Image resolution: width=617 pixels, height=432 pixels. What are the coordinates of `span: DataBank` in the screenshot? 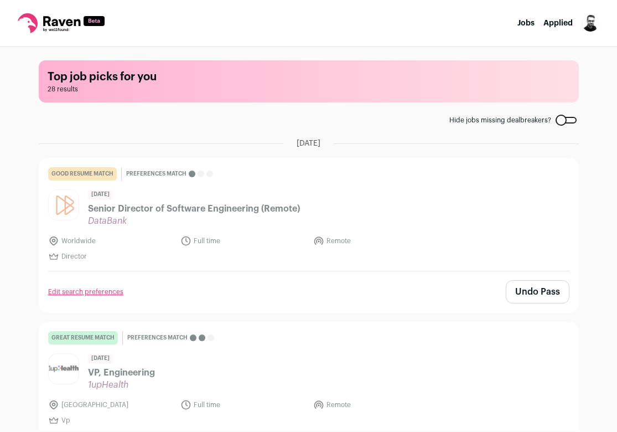 It's located at (194, 221).